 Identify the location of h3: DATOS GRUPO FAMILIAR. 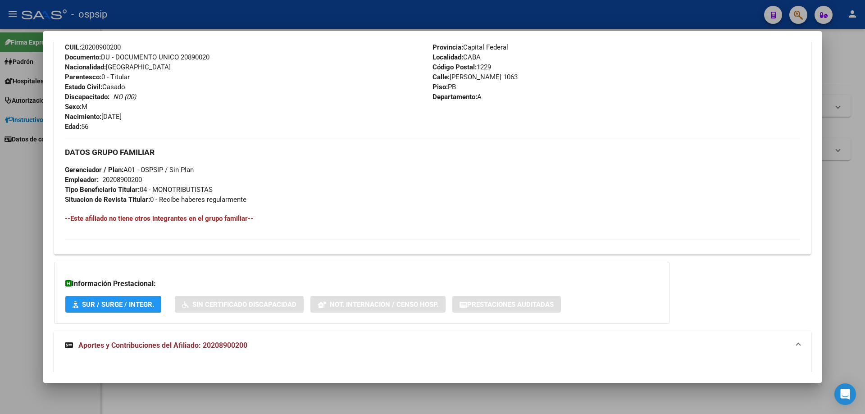
(433, 152).